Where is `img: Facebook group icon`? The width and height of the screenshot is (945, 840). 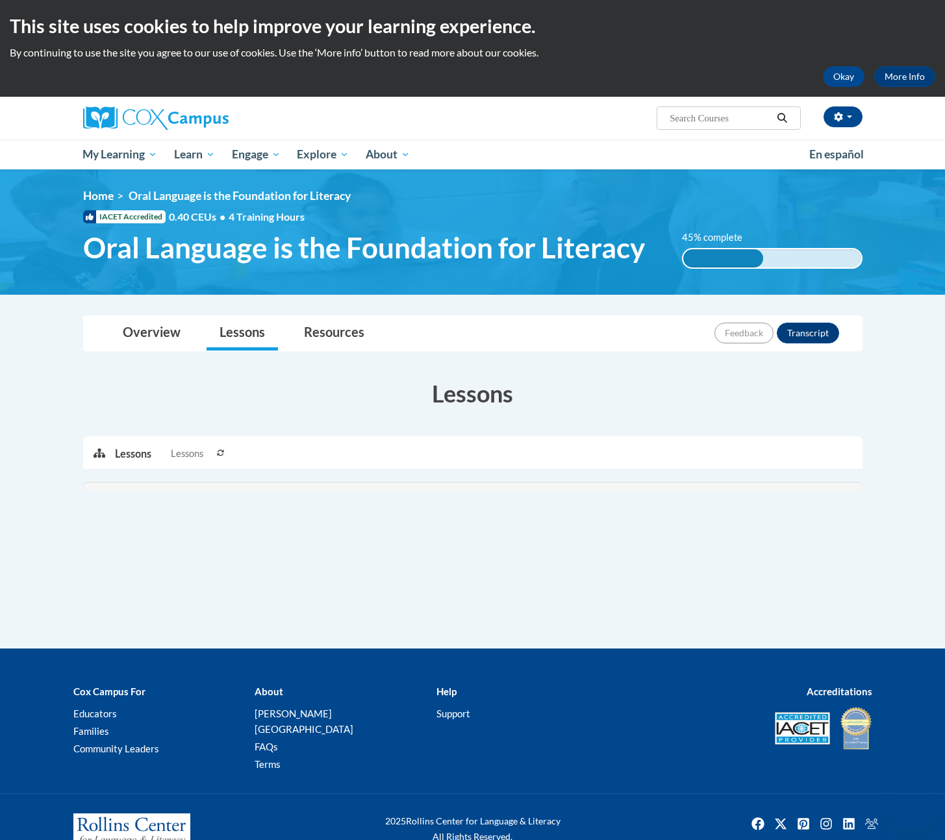 img: Facebook group icon is located at coordinates (871, 824).